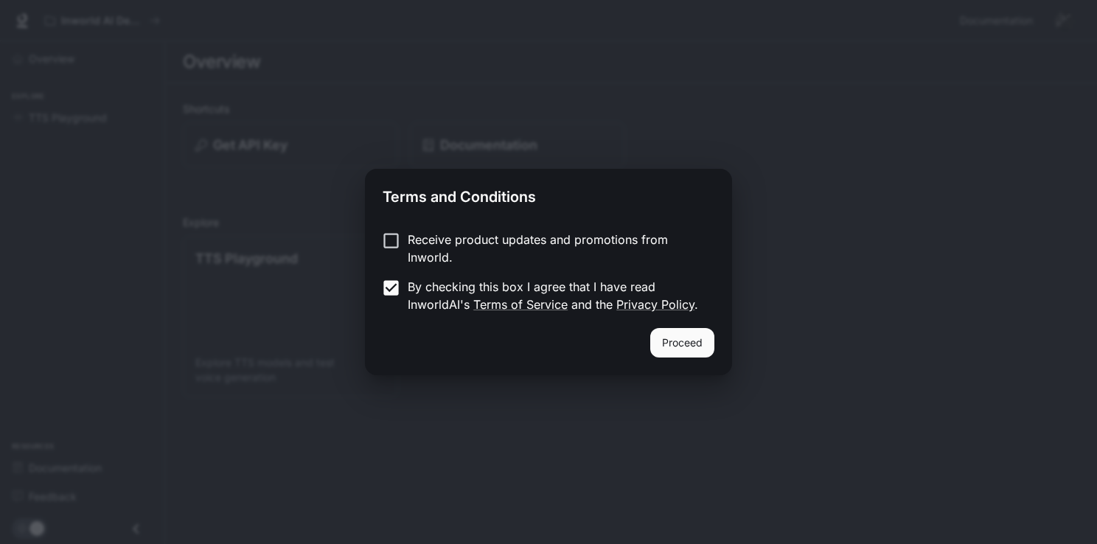 Image resolution: width=1097 pixels, height=544 pixels. Describe the element at coordinates (555, 296) in the screenshot. I see `p: By checking this box I agree that I have read InworldAI's and the .` at that location.